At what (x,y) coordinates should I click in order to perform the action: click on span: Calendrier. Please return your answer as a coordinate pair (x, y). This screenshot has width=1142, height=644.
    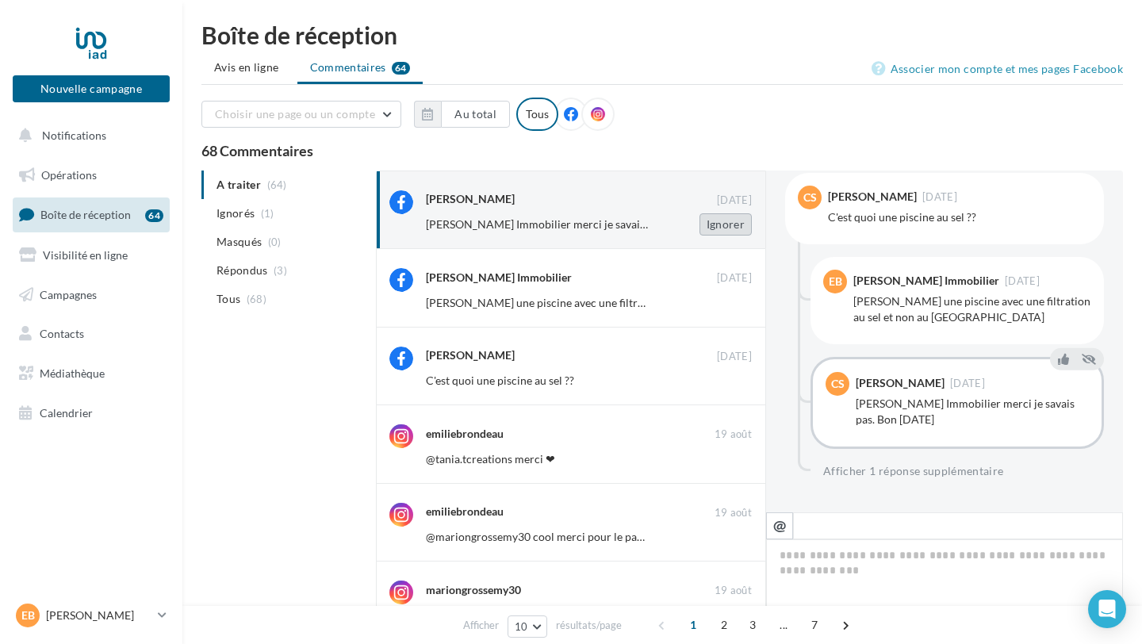
    Looking at the image, I should click on (66, 412).